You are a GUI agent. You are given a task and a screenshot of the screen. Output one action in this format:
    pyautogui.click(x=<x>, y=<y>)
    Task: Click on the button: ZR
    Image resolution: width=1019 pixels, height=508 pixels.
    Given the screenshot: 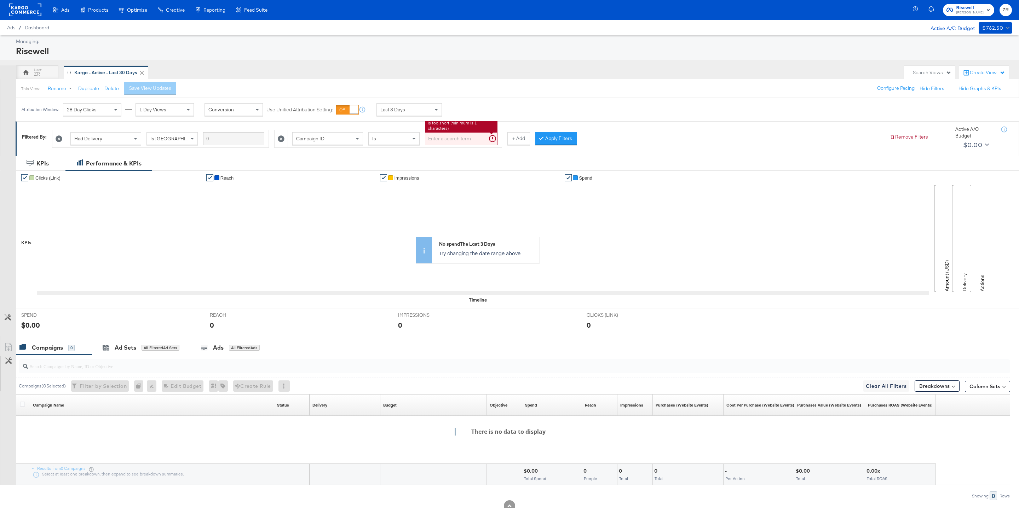 What is the action you would take?
    pyautogui.click(x=1005, y=10)
    